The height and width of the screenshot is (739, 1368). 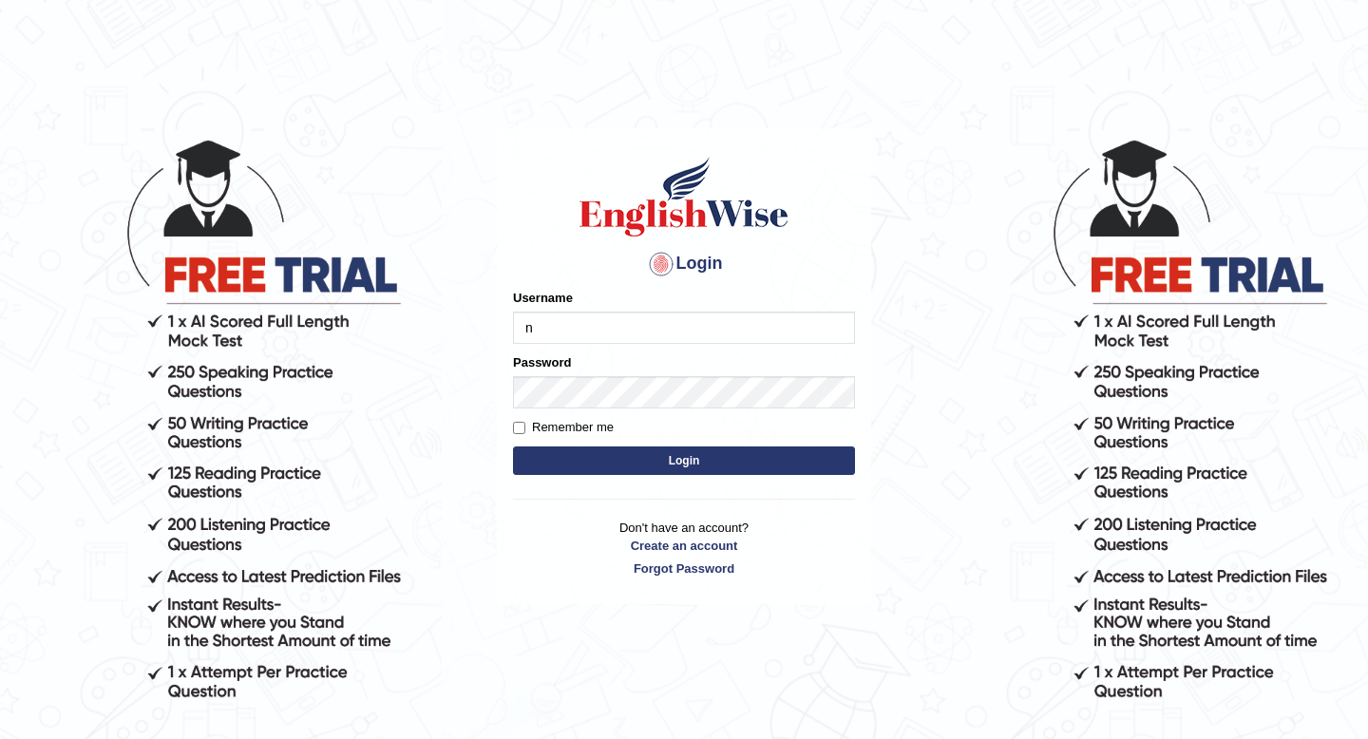 I want to click on input: Remember me, so click(x=519, y=428).